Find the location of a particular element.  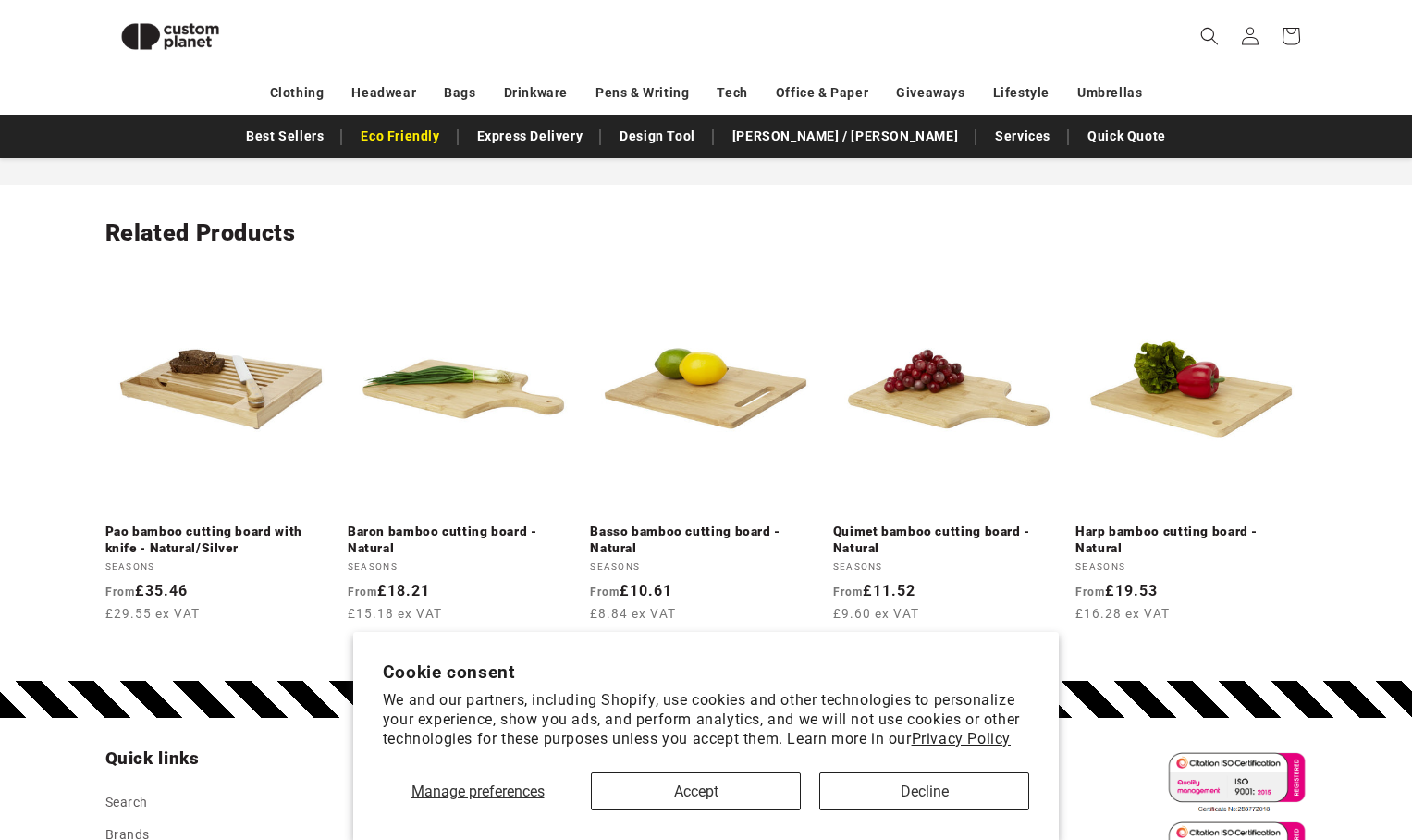

span: Manage preferences is located at coordinates (478, 791).